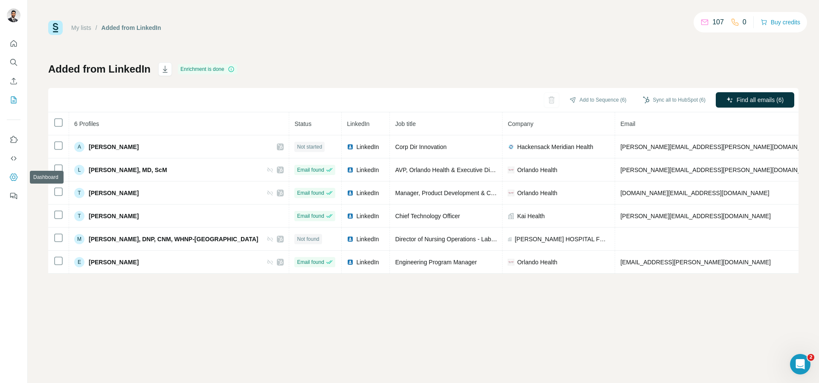 The width and height of the screenshot is (819, 383). I want to click on span: AVP, Orlando Health & Executive Director, OH Women's Institute Center for Maternal Health, so click(516, 170).